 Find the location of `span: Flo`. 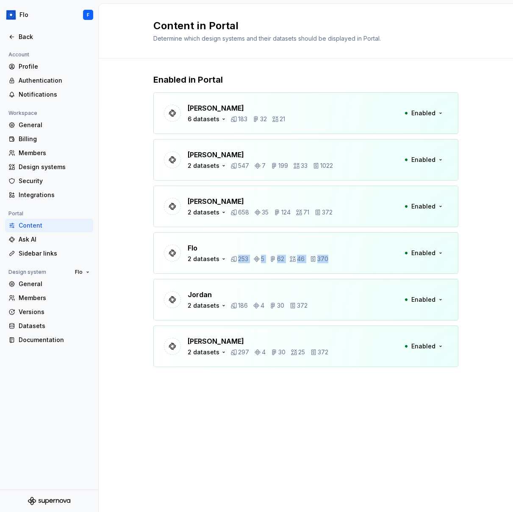

span: Flo is located at coordinates (79, 272).